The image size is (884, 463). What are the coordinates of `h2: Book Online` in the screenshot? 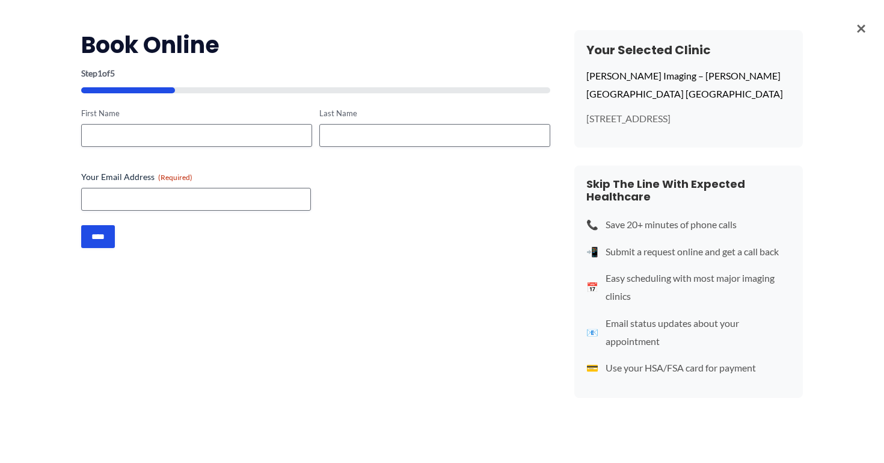 It's located at (316, 45).